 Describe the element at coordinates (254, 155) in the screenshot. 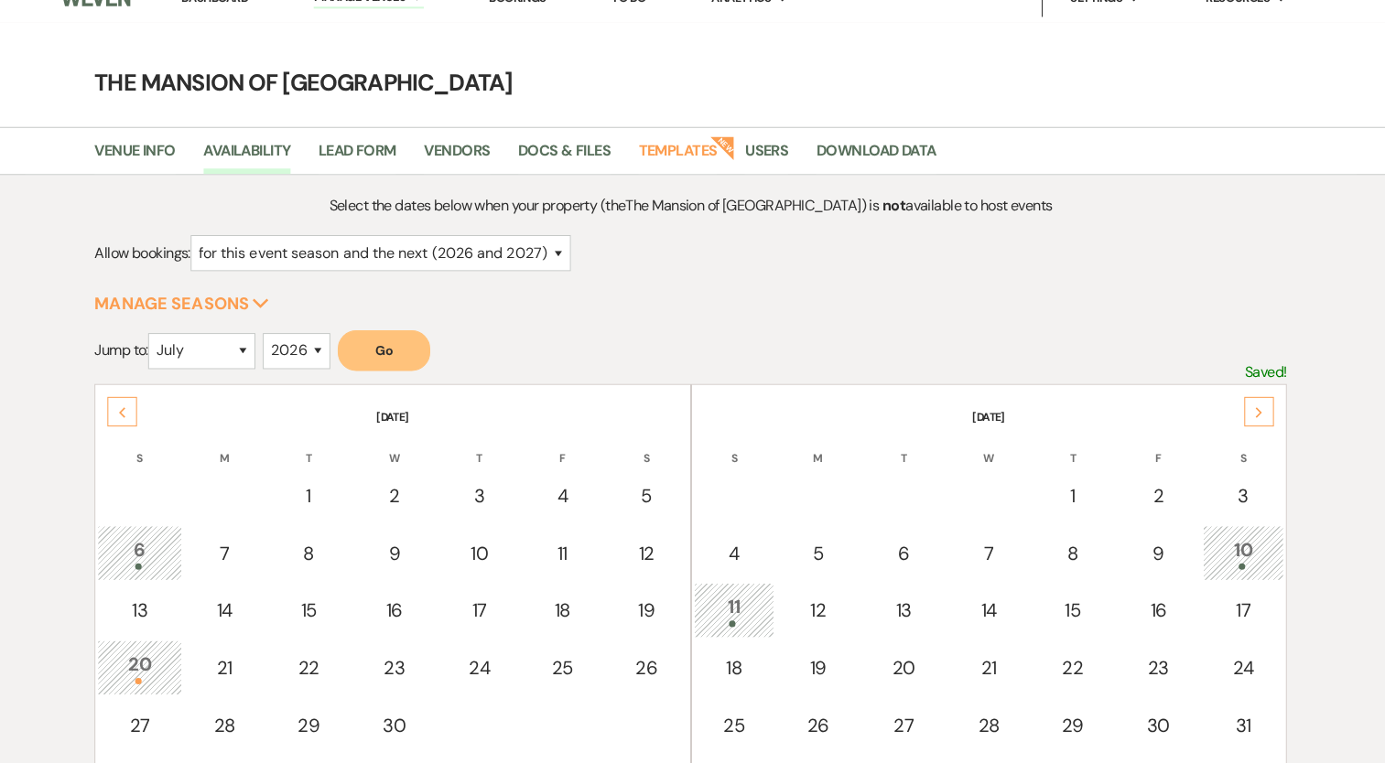

I see `a: Availability` at that location.